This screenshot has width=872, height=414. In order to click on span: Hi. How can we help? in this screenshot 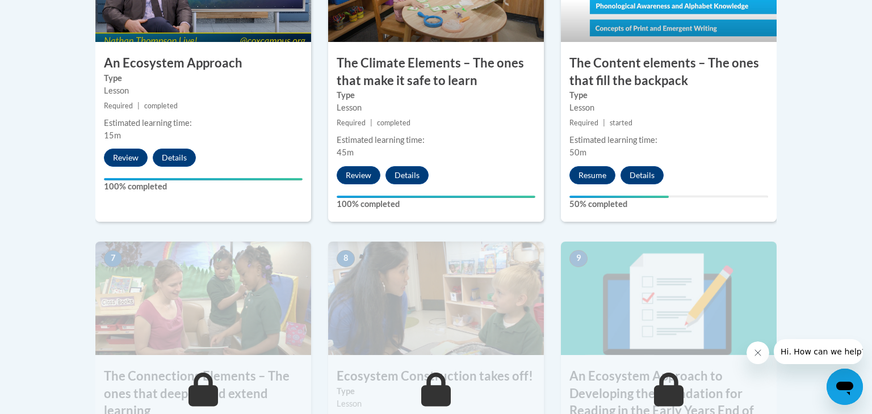, I will do `click(49, 12)`.